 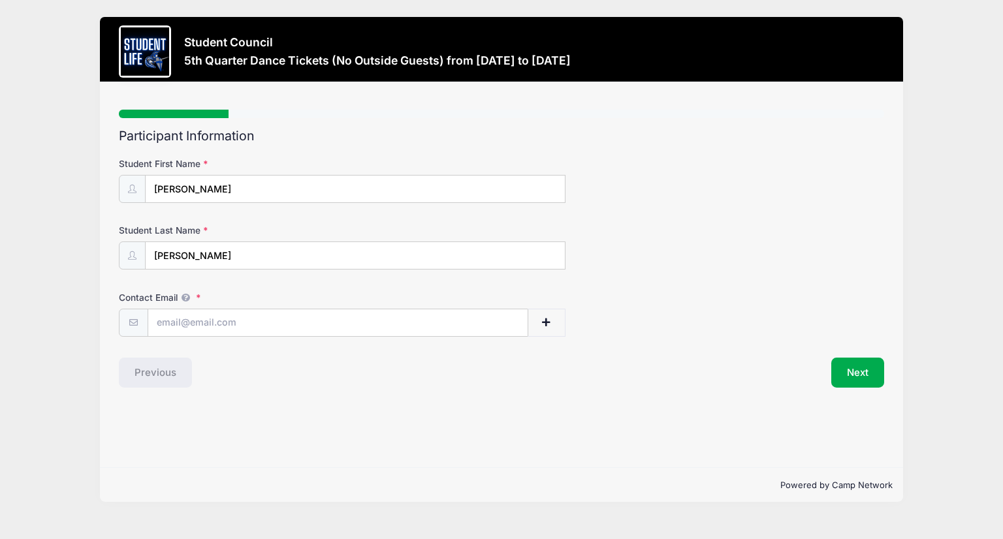 I want to click on label: Student Last Name, so click(x=246, y=230).